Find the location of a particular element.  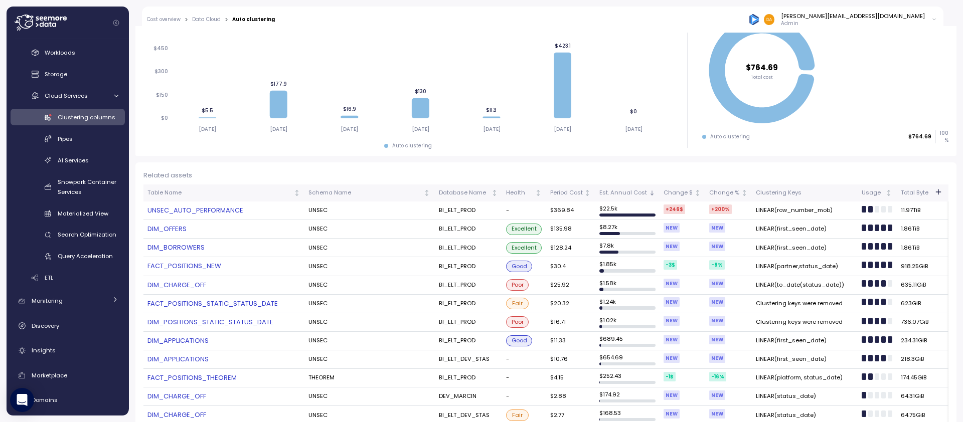

span: Materialized View is located at coordinates (83, 214).